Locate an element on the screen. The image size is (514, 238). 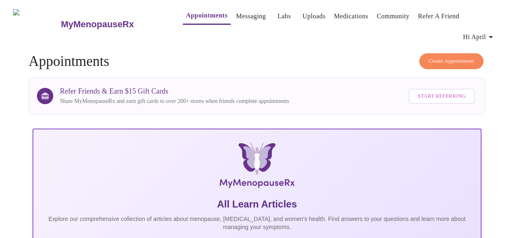
button: Messaging is located at coordinates (251, 16).